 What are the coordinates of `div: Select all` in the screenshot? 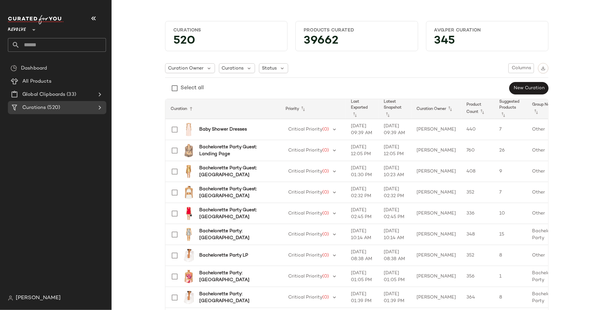 It's located at (192, 88).